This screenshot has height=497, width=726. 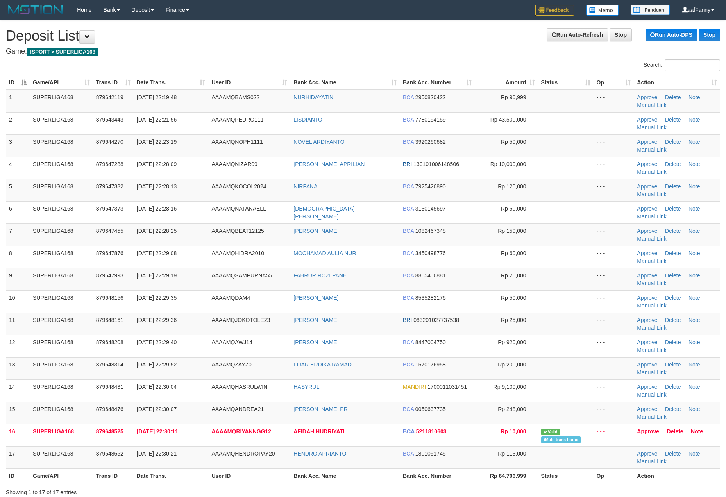 I want to click on a: MOCHAMAD AULIA NUR, so click(x=325, y=253).